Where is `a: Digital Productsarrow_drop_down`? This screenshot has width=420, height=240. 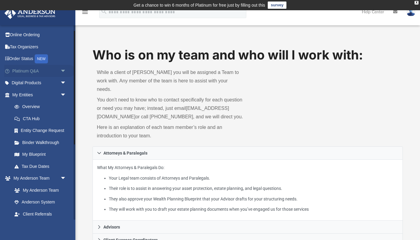
a: Digital Productsarrow_drop_down is located at coordinates (40, 83).